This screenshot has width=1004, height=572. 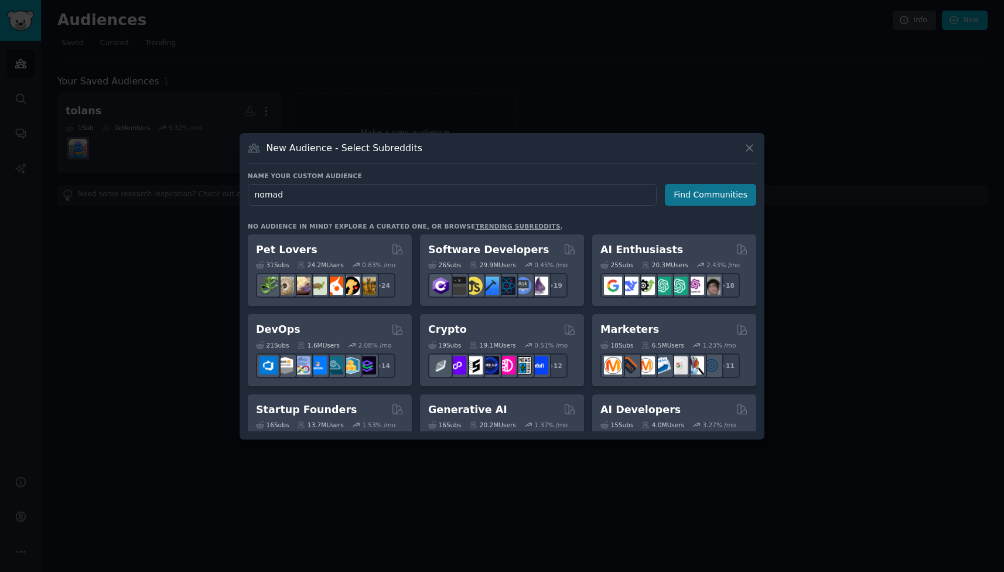 What do you see at coordinates (711, 365) in the screenshot?
I see `img: OnlineMarketing` at bounding box center [711, 365].